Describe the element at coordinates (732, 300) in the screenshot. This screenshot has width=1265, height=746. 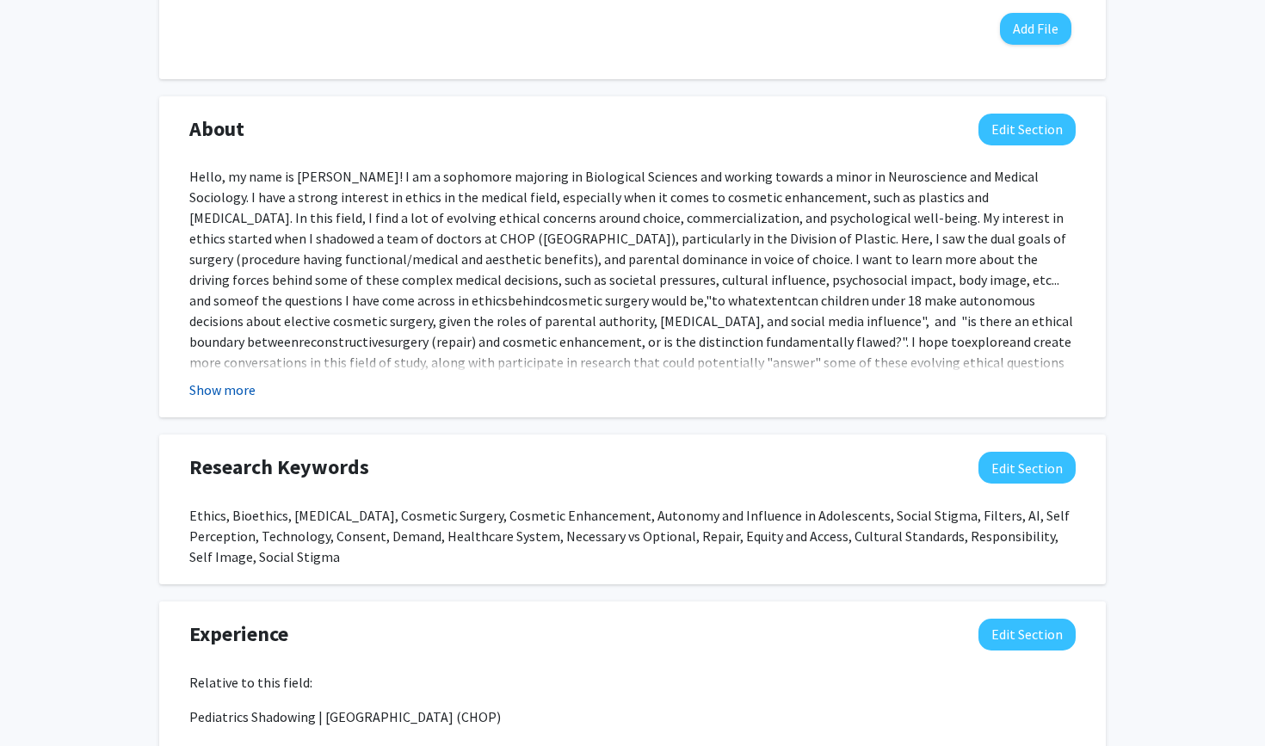
I see `span: "to what` at that location.